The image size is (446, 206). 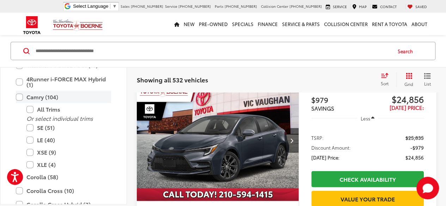 I want to click on button: Less, so click(x=368, y=118).